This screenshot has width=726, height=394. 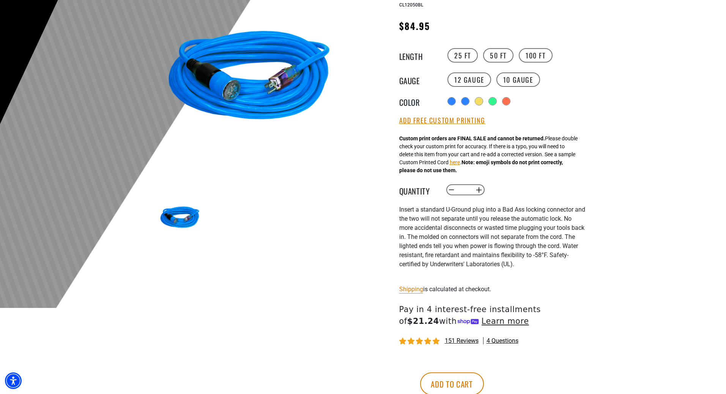 I want to click on strong: Note: emoji symbols do not print correctly, please do not use them., so click(x=481, y=166).